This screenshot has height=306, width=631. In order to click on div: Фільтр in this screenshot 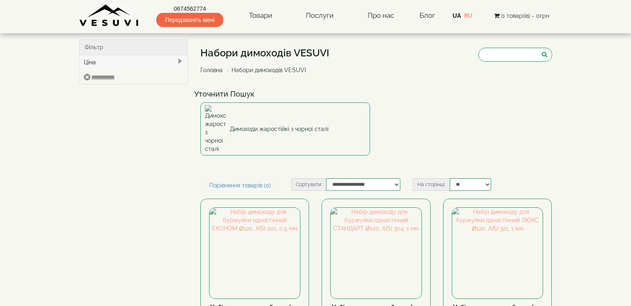, I will do `click(134, 47)`.